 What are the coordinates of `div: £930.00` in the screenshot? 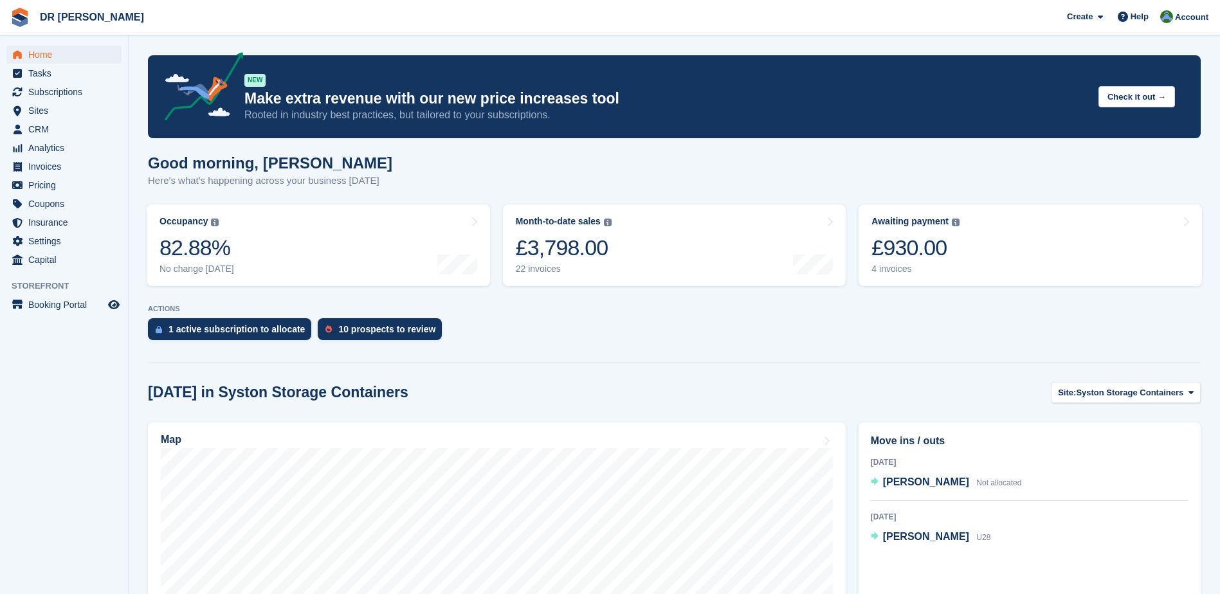 It's located at (915, 248).